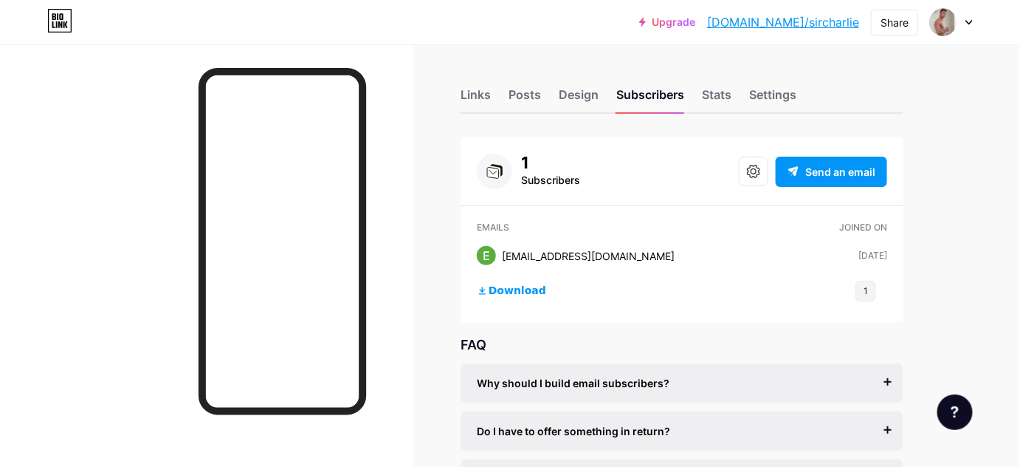  I want to click on span: Download, so click(517, 291).